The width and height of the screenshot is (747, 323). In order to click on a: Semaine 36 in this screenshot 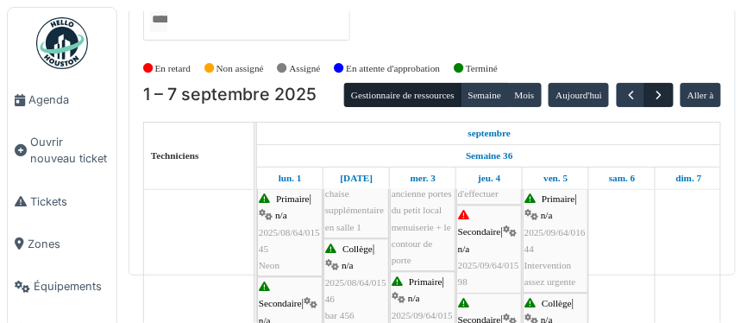, I will do `click(489, 155)`.